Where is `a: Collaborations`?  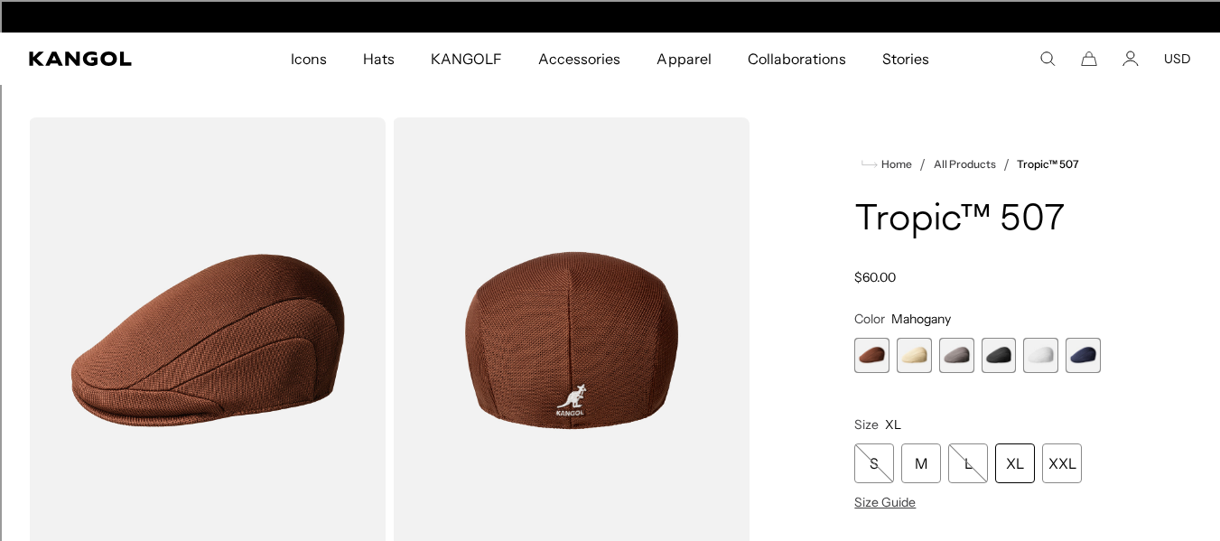 a: Collaborations is located at coordinates (796, 59).